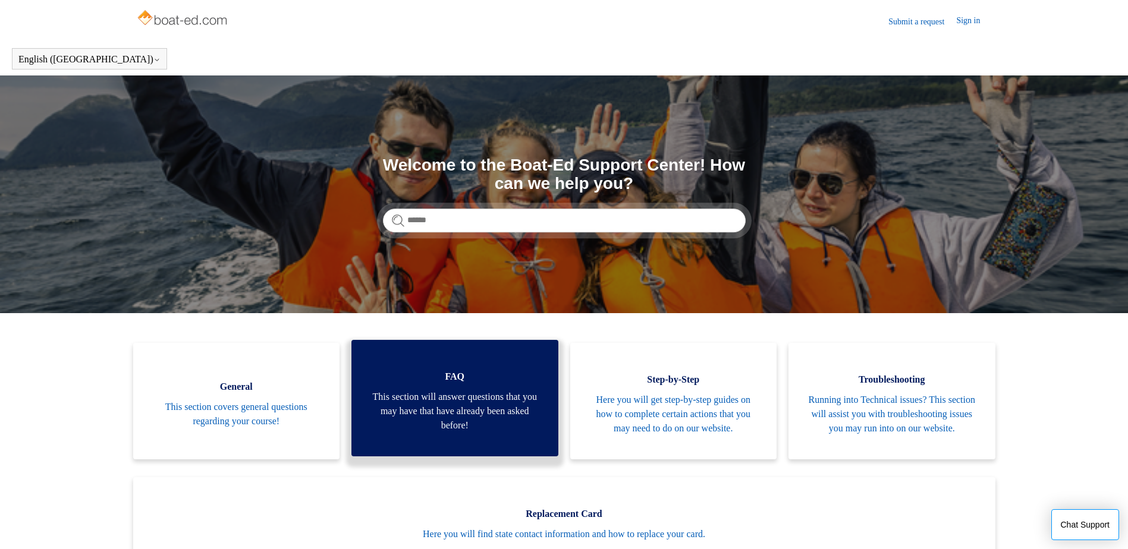 The height and width of the screenshot is (549, 1128). What do you see at coordinates (455, 411) in the screenshot?
I see `span: This section will answer questions that you may have that have already been asked before!` at bounding box center [455, 411].